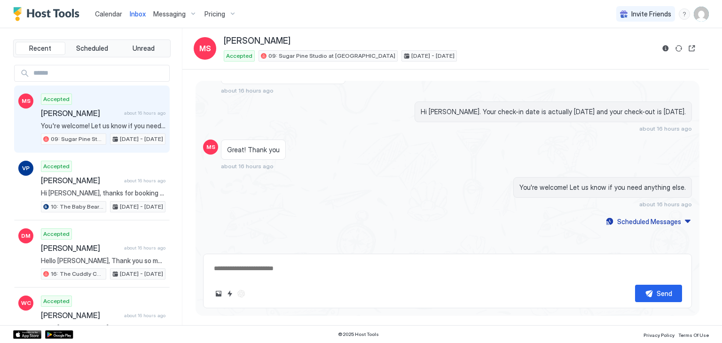  I want to click on a: Inbox, so click(138, 14).